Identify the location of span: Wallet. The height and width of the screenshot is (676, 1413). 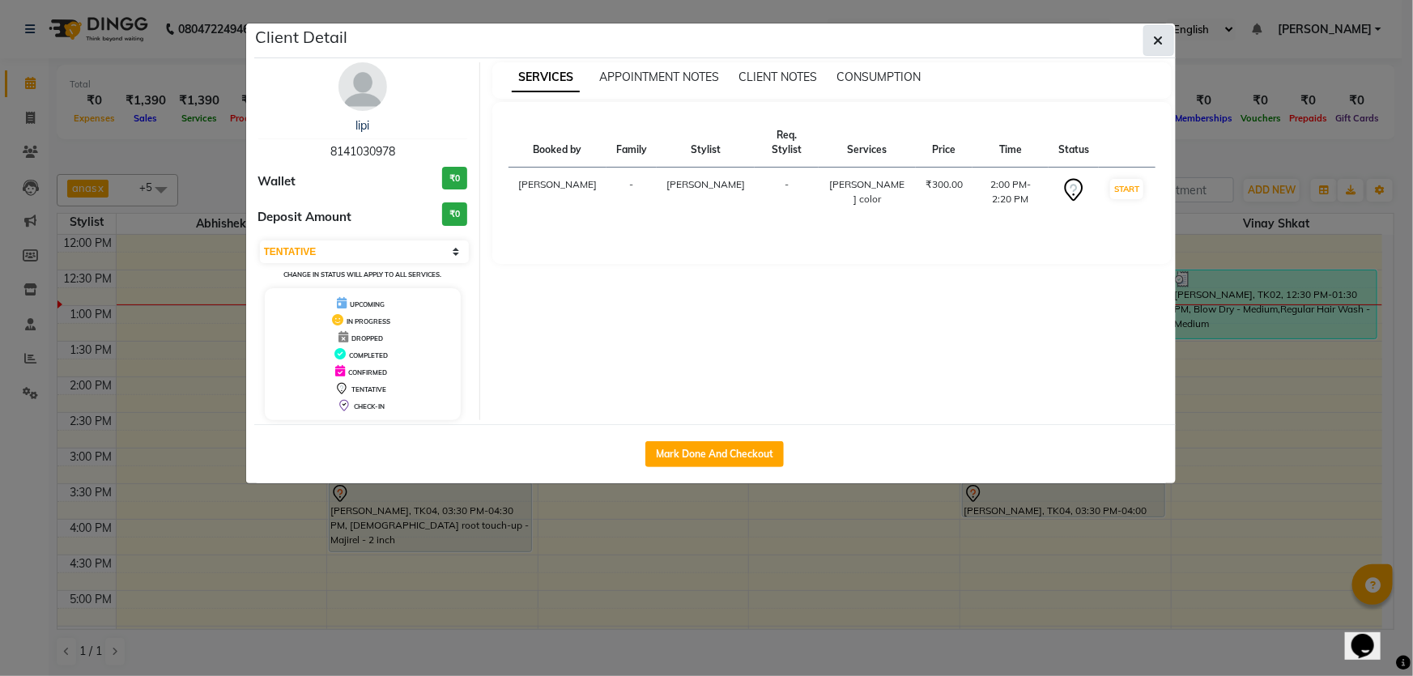
(277, 181).